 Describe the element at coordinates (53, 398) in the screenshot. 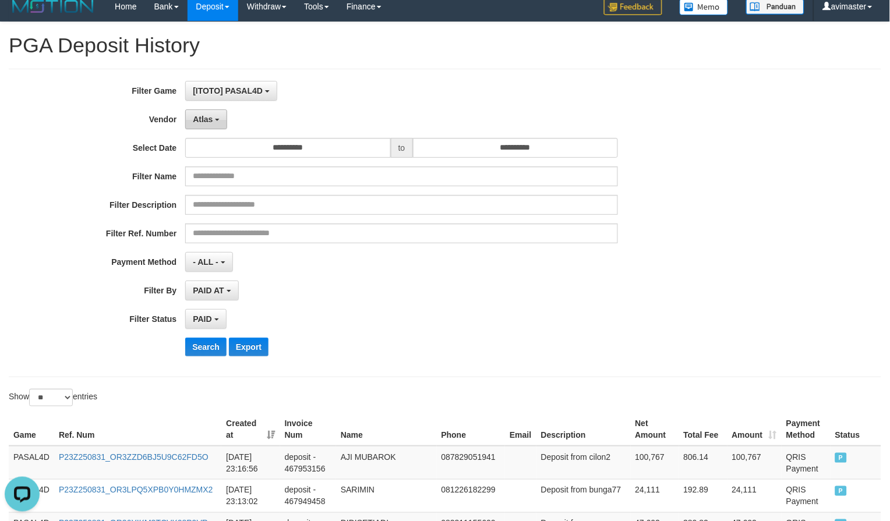

I see `label: Show entries` at that location.